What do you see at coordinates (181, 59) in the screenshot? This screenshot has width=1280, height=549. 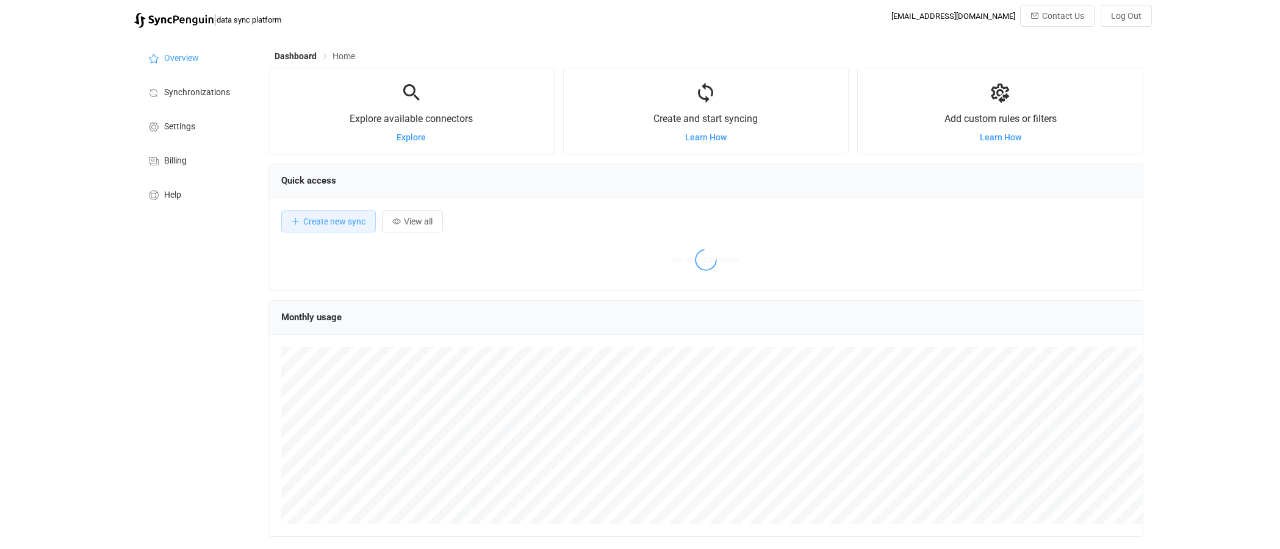 I see `span: Overview` at bounding box center [181, 59].